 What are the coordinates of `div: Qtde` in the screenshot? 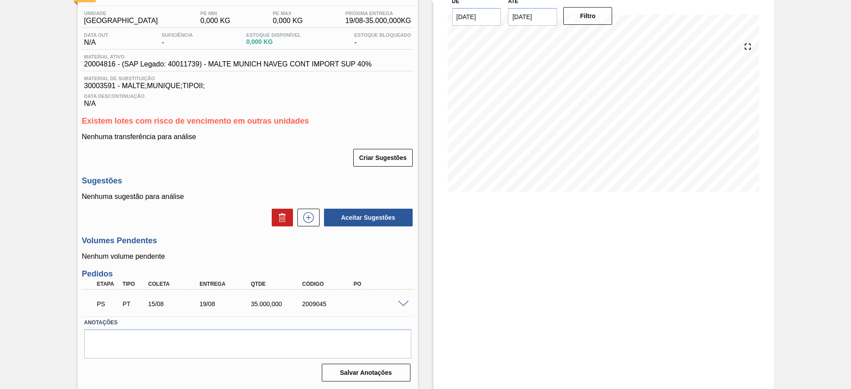 It's located at (277, 284).